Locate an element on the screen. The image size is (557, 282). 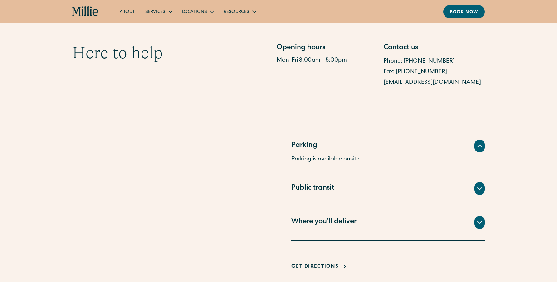
div: Mon-Fri 8:00am - 5:00pm is located at coordinates (327, 60).